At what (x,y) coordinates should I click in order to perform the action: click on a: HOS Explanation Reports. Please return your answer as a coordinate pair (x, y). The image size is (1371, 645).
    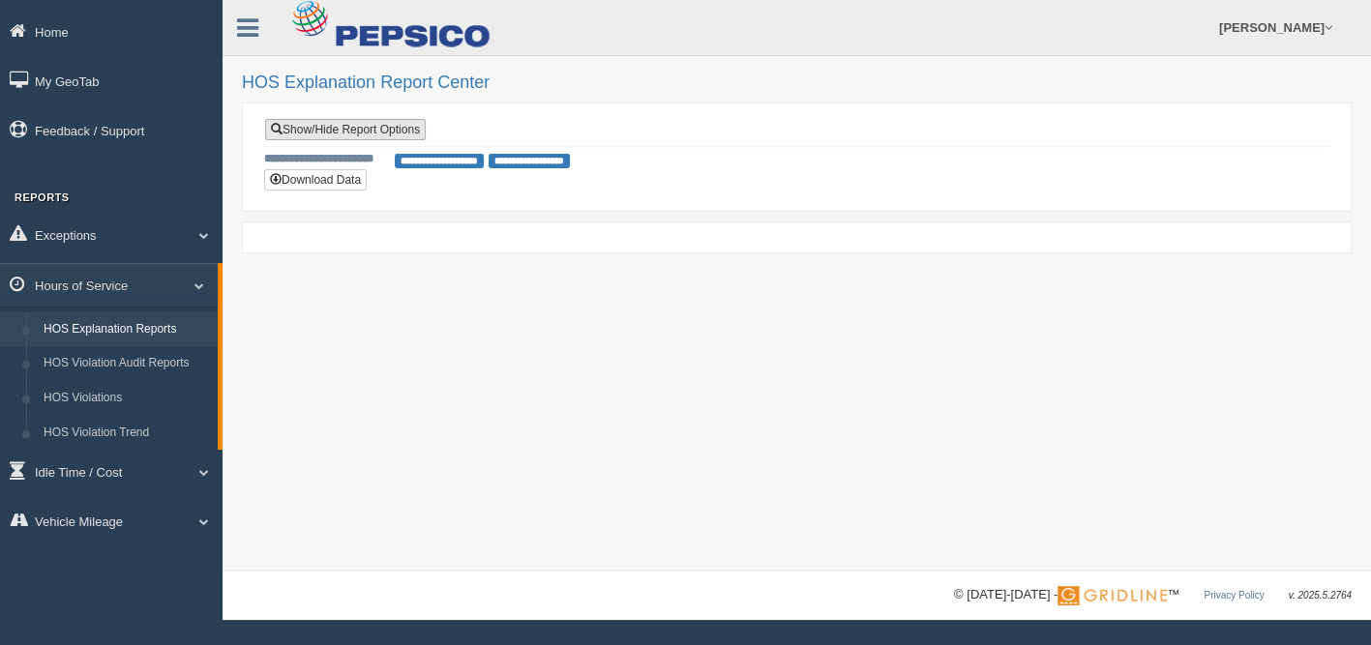
    Looking at the image, I should click on (126, 330).